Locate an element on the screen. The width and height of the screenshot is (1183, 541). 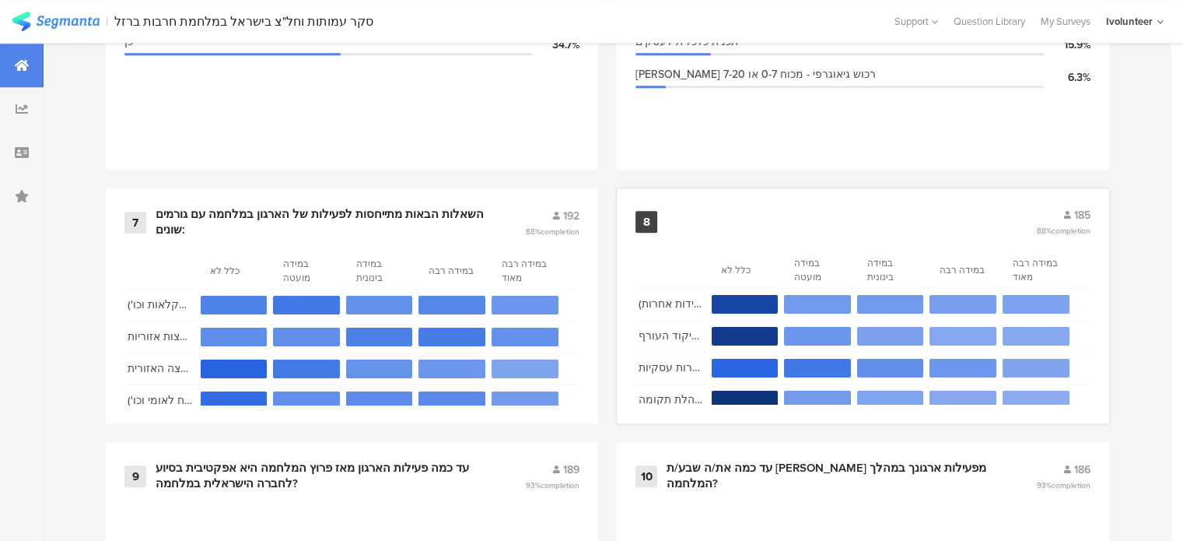
section: 18.8% is located at coordinates (380, 401).